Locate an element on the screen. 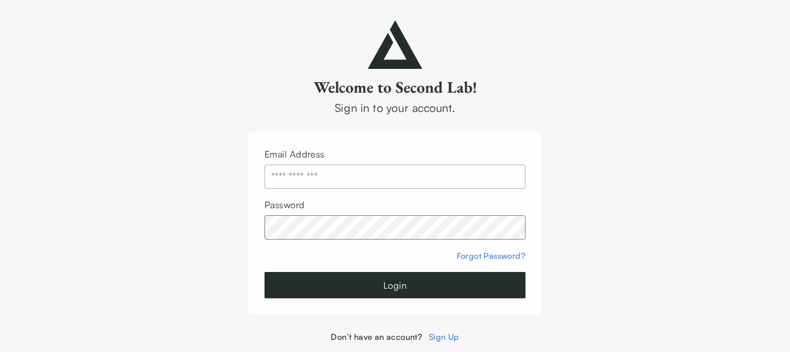  a: Forgot Password? is located at coordinates (491, 255).